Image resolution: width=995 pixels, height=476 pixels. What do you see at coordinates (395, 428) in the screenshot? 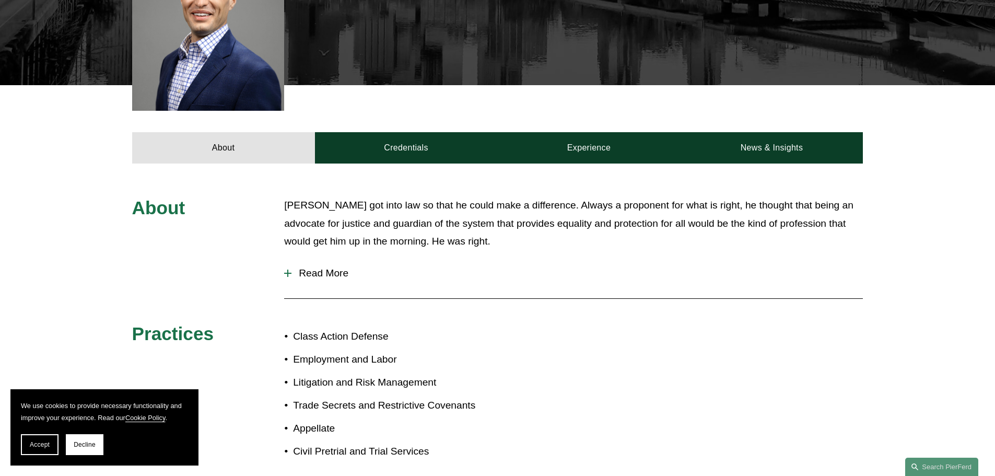
I see `p: Appellate` at bounding box center [395, 428].